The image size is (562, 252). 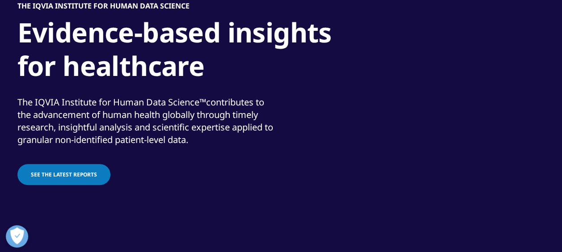 What do you see at coordinates (202, 102) in the screenshot?
I see `span: ™` at bounding box center [202, 102].